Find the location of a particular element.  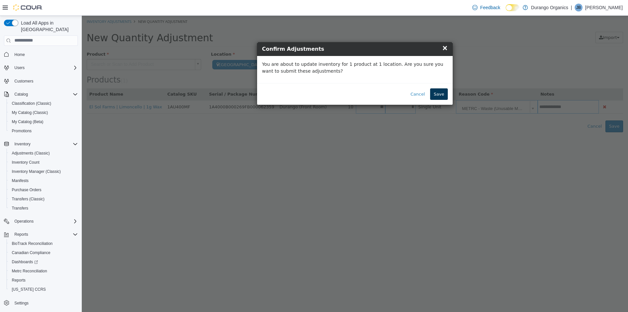

button: Manifests is located at coordinates (44, 181).